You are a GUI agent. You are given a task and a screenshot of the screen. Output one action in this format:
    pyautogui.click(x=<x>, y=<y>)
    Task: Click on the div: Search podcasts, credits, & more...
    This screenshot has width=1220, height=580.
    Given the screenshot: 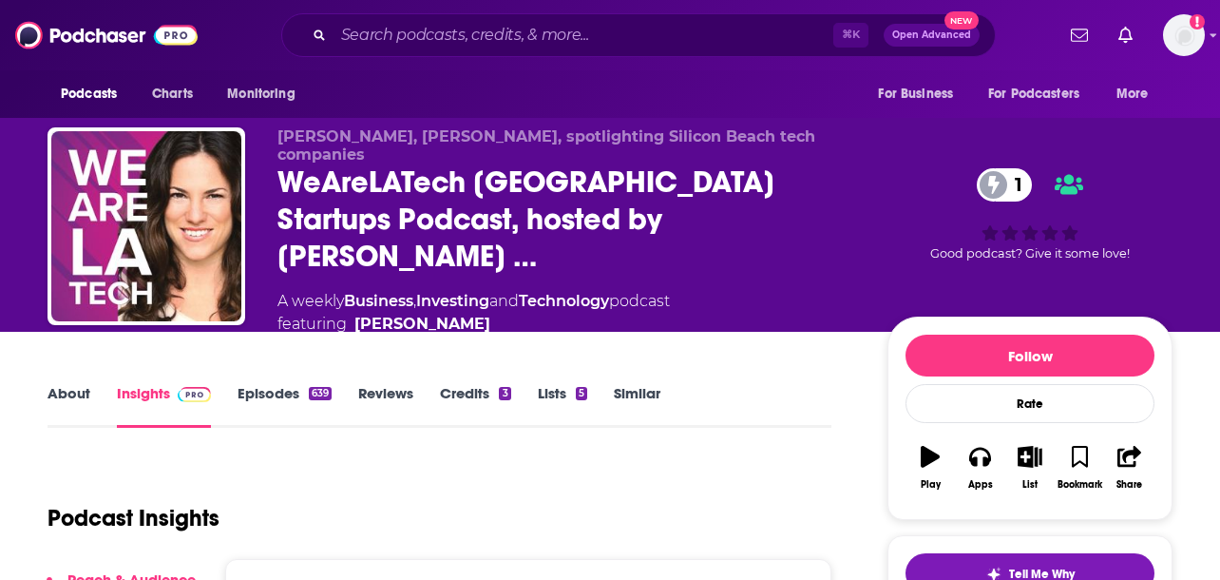 What is the action you would take?
    pyautogui.click(x=639, y=35)
    